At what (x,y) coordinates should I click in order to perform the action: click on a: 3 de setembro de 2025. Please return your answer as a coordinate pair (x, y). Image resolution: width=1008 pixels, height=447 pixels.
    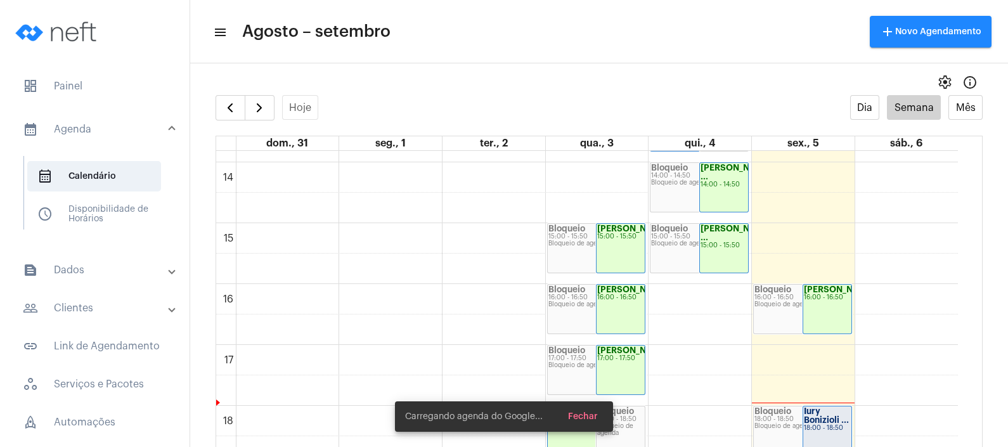
    Looking at the image, I should click on (597, 143).